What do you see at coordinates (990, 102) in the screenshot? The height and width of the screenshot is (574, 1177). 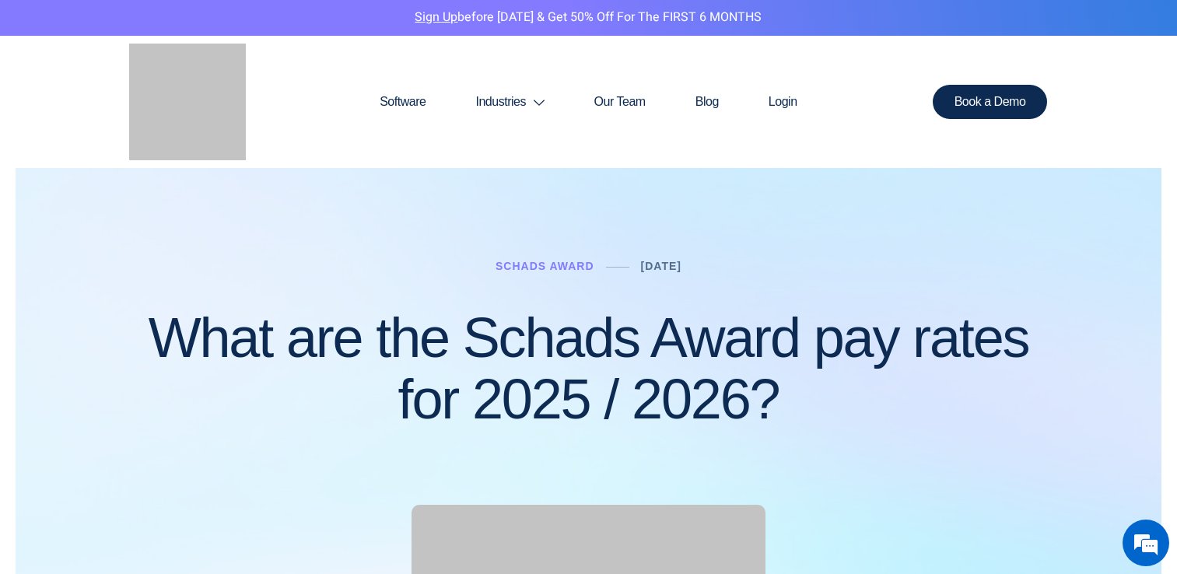 I see `span: Book a Demo` at bounding box center [990, 102].